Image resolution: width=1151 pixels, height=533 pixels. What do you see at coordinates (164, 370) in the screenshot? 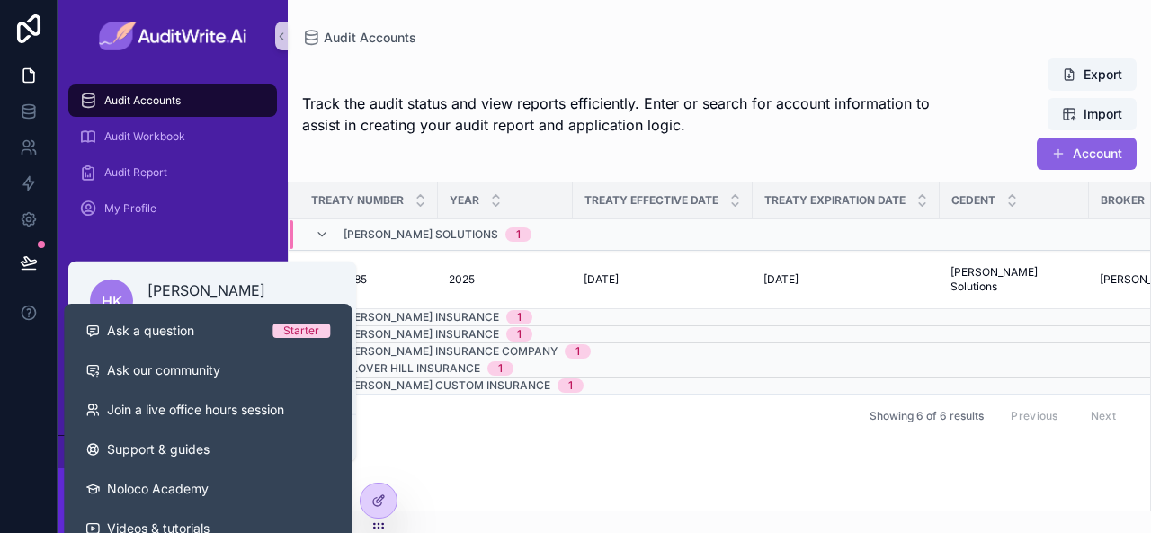
I see `span: Ask our community` at bounding box center [164, 370].